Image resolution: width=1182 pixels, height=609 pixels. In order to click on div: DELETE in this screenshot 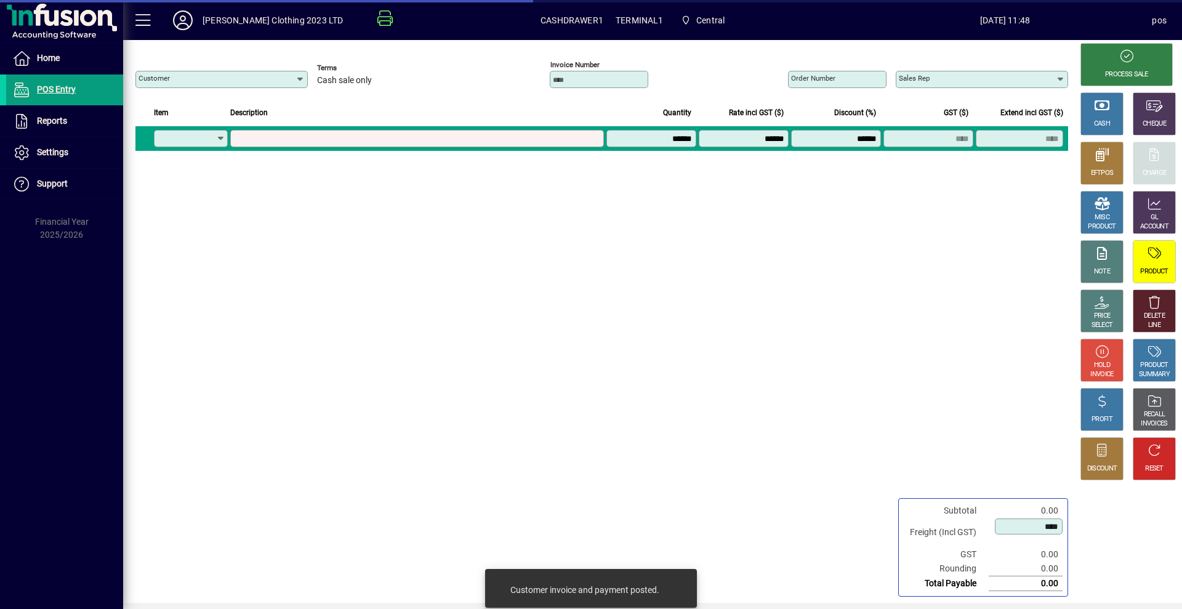, I will do `click(1154, 316)`.